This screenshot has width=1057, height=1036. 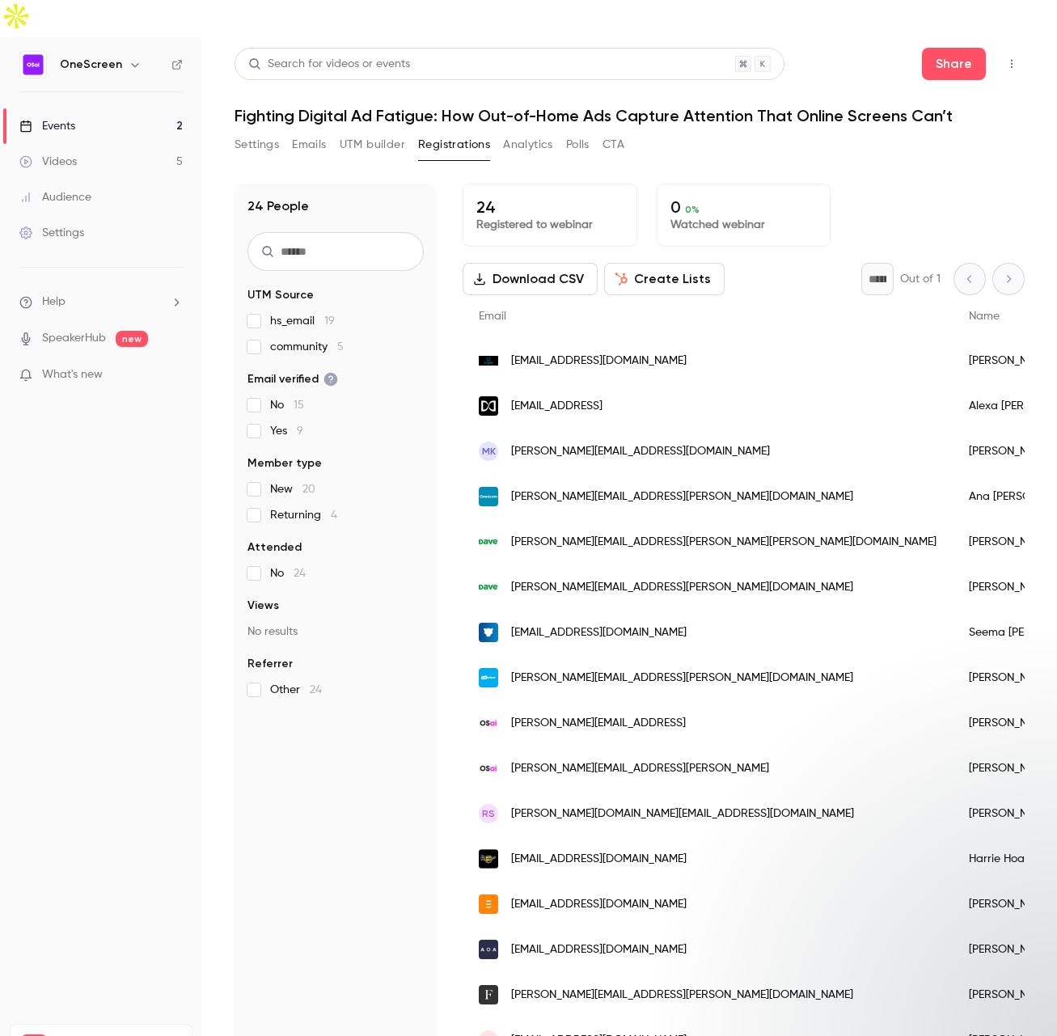 What do you see at coordinates (744, 225) in the screenshot?
I see `p: Watched webinar` at bounding box center [744, 225].